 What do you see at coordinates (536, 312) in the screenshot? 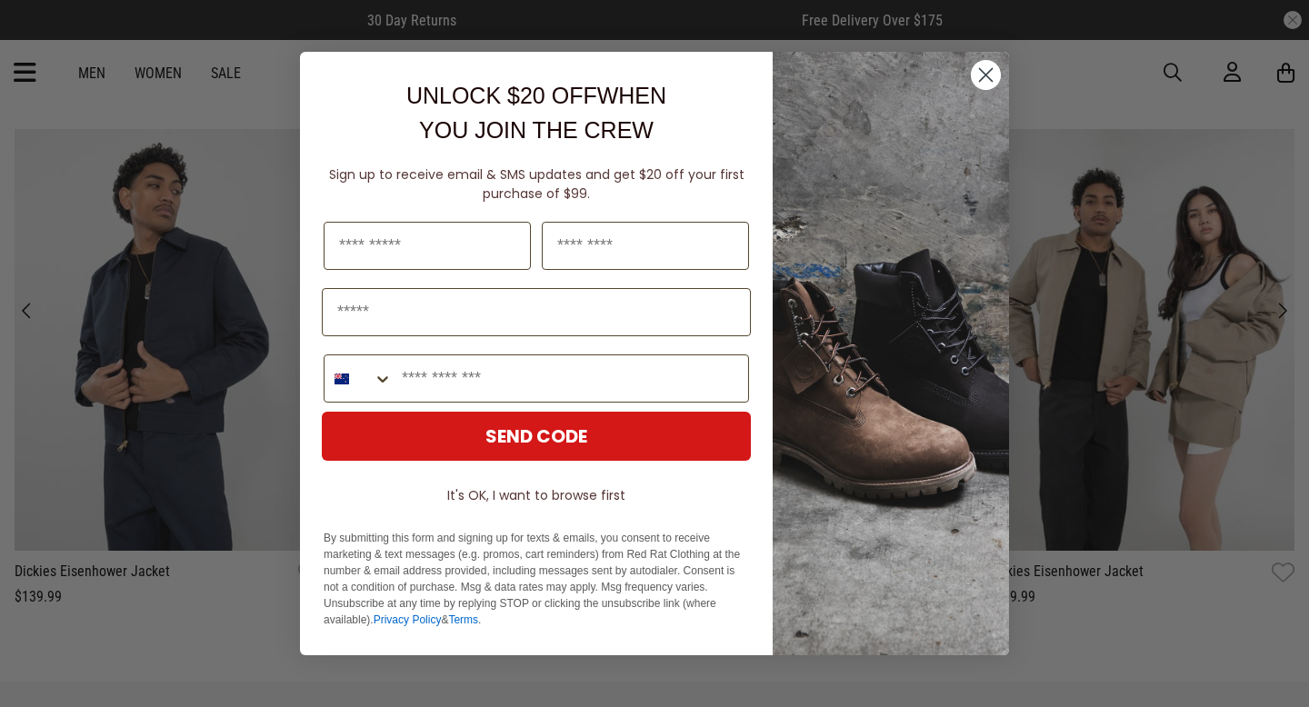
I see `input: Email` at bounding box center [536, 312].